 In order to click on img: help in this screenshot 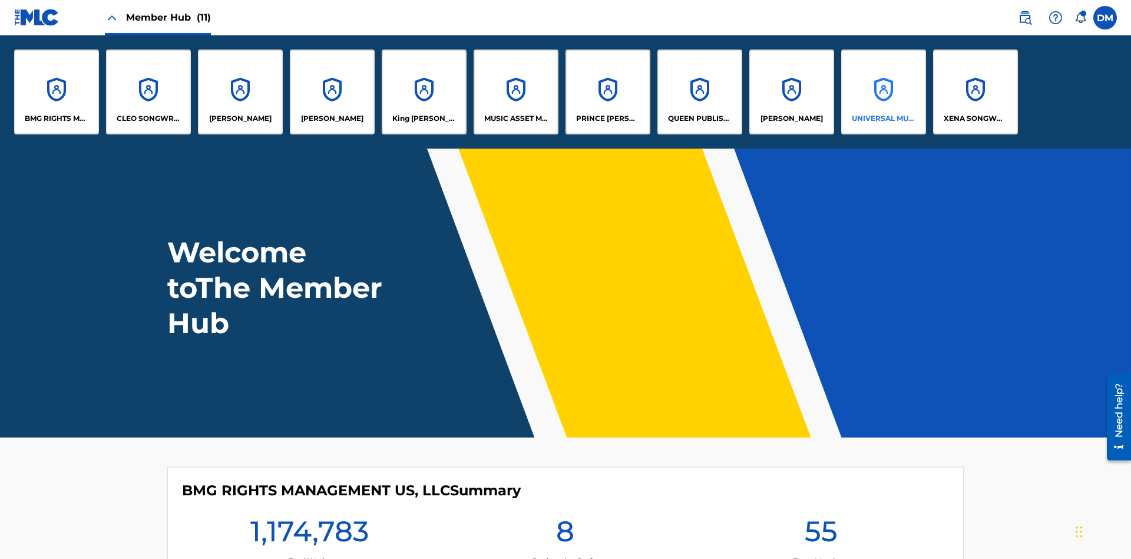, I will do `click(1056, 18)`.